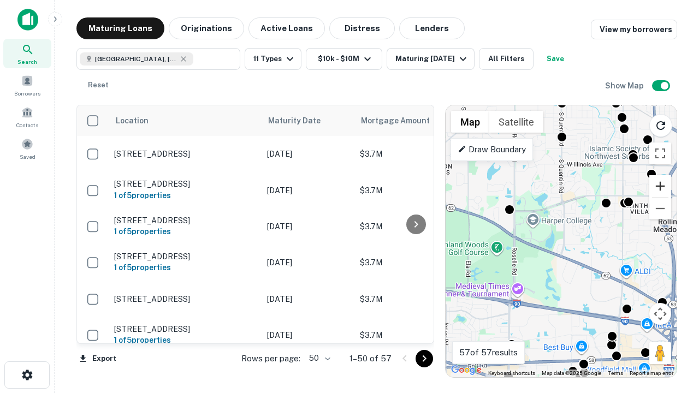 The height and width of the screenshot is (393, 699). What do you see at coordinates (516, 122) in the screenshot?
I see `button: Show satellite imagery` at bounding box center [516, 122].